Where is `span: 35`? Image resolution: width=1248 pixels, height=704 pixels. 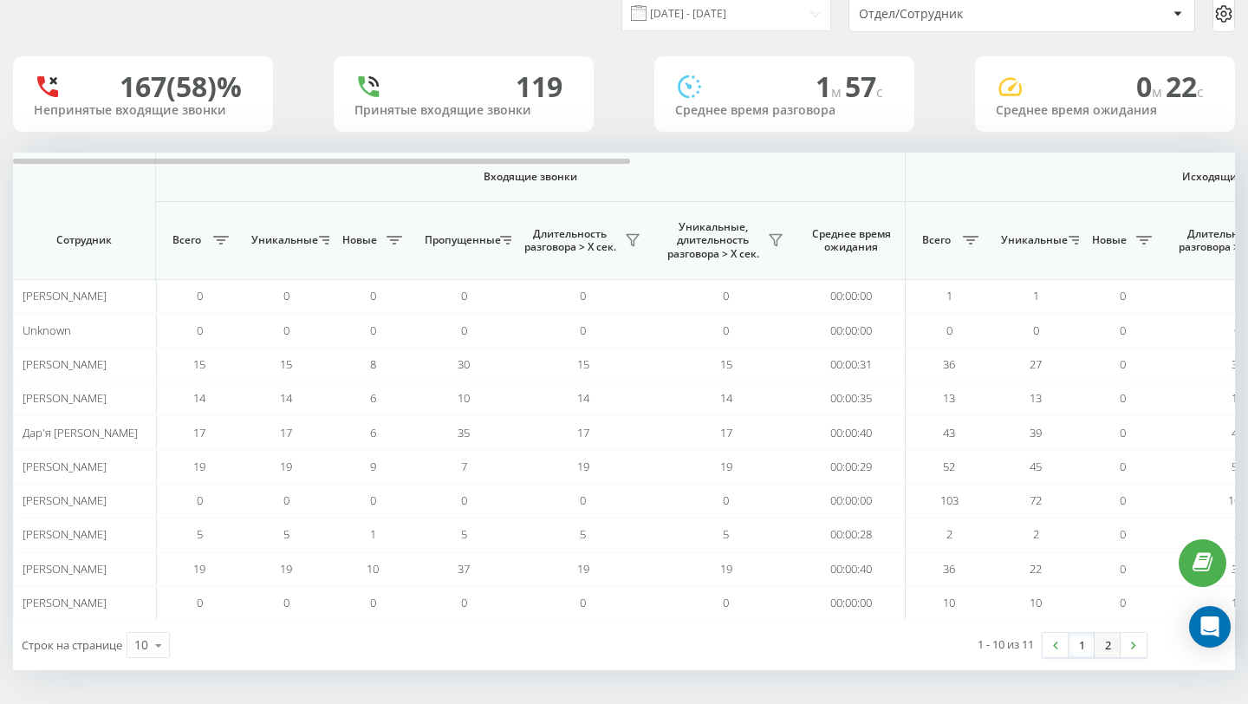
span: 35 is located at coordinates (464, 432).